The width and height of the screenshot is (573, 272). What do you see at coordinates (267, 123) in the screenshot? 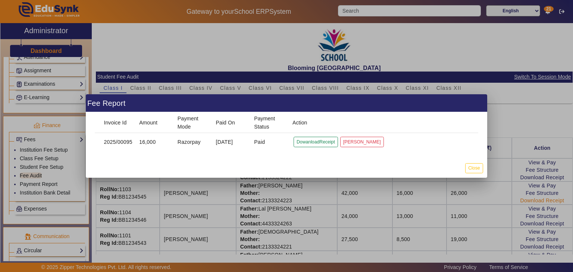
I see `mat-header-cell: Payment Status` at bounding box center [267, 123].